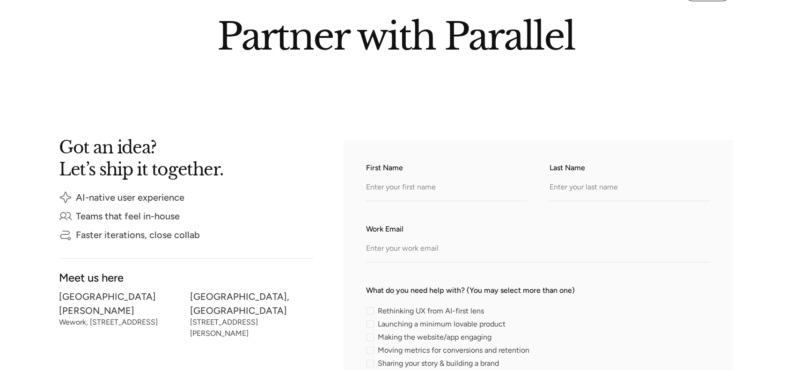  Describe the element at coordinates (396, 34) in the screenshot. I see `h2: Partner with Parallel` at that location.